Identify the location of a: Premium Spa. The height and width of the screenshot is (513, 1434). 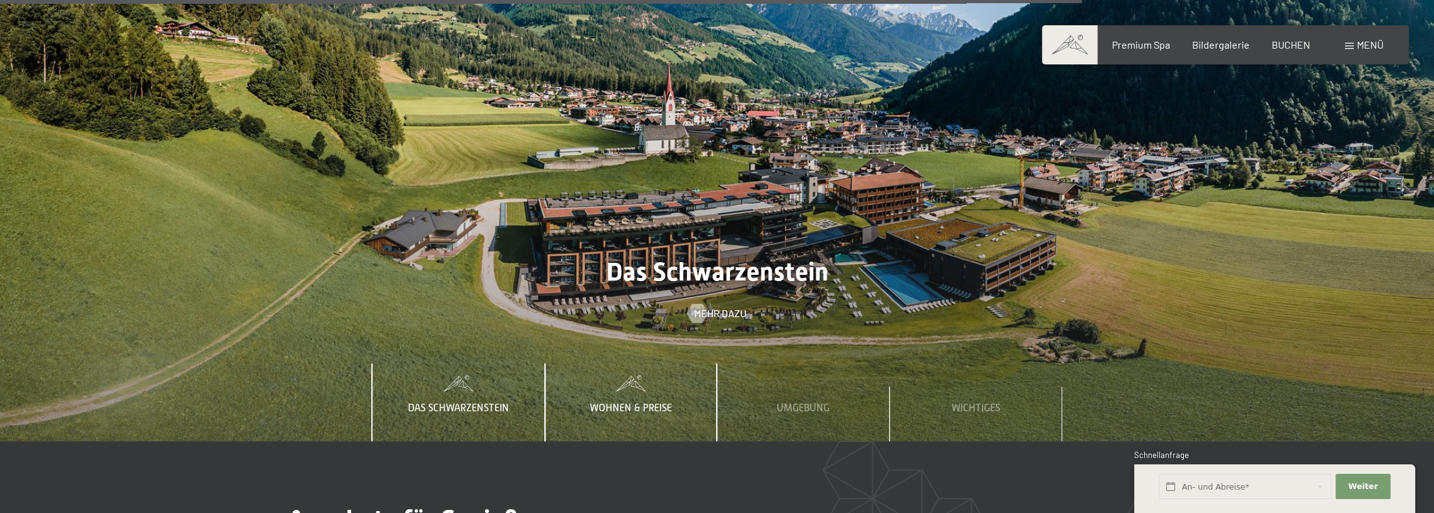
(1140, 44).